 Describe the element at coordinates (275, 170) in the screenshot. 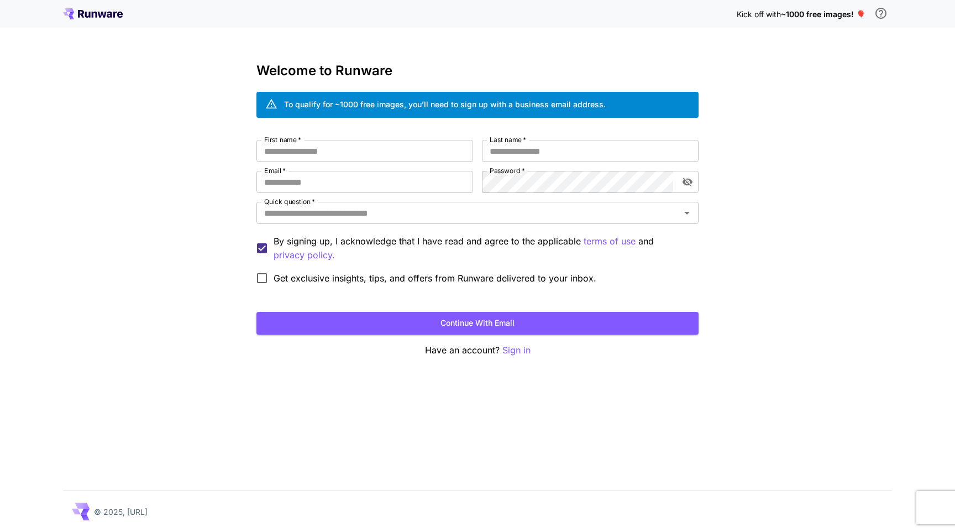

I see `label: Email` at that location.